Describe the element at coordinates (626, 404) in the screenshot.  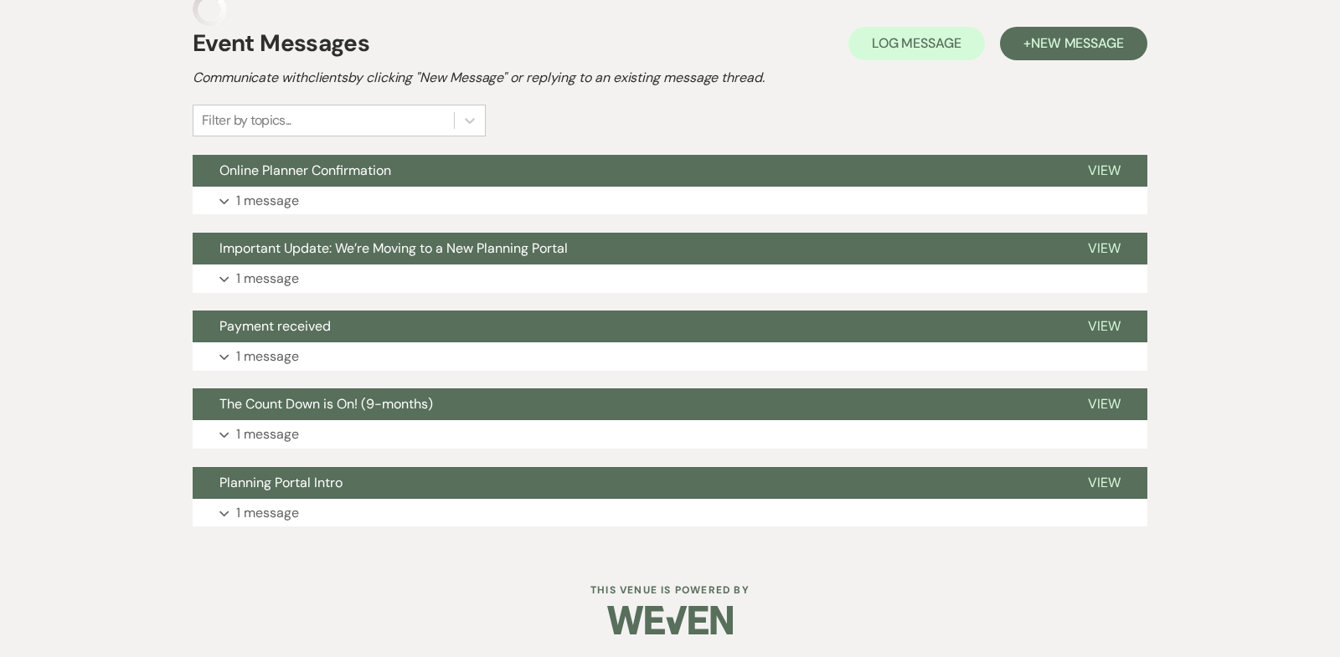
I see `button: The Count Down is On! (9-months)` at that location.